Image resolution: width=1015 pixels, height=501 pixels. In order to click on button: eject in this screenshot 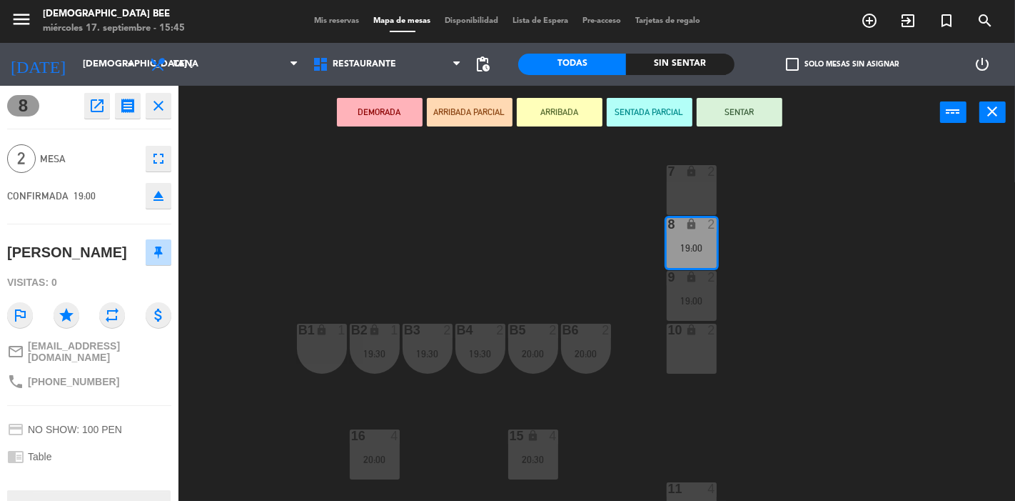, I will do `click(159, 196)`.